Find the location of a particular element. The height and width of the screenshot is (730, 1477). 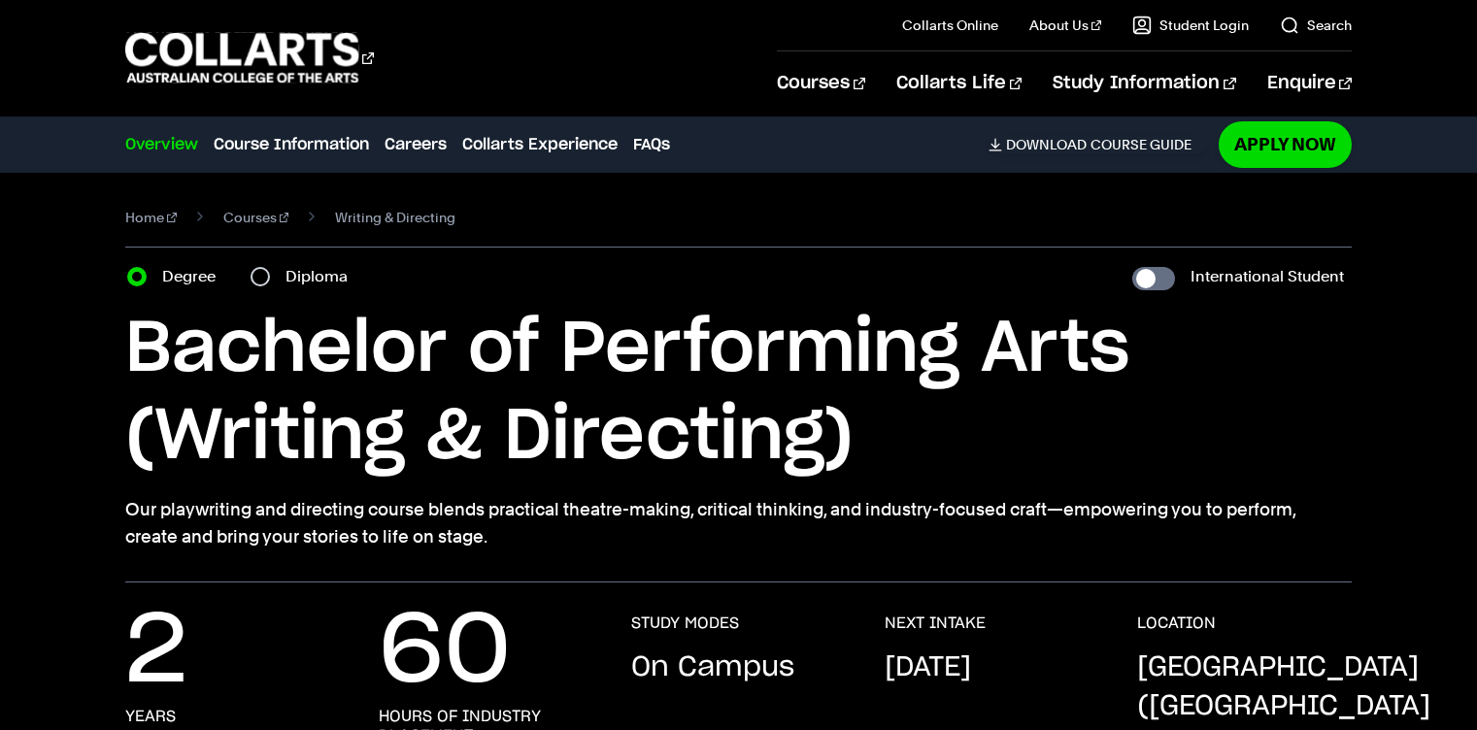

a: Home is located at coordinates (150, 217).